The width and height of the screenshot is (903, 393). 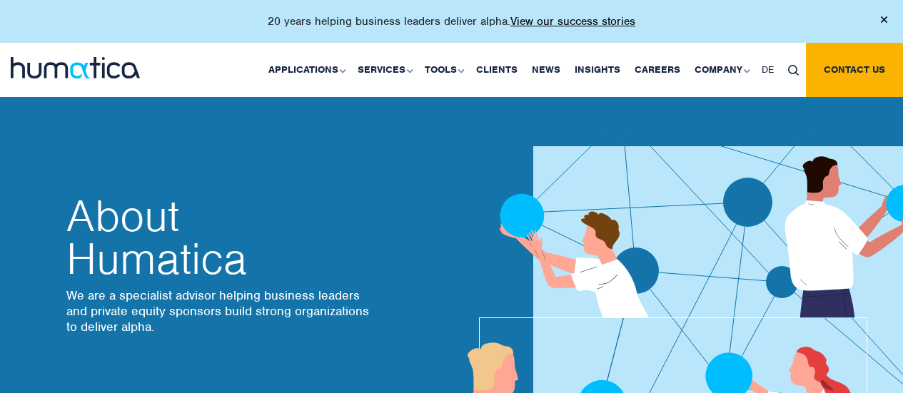 I want to click on span: DE, so click(x=767, y=69).